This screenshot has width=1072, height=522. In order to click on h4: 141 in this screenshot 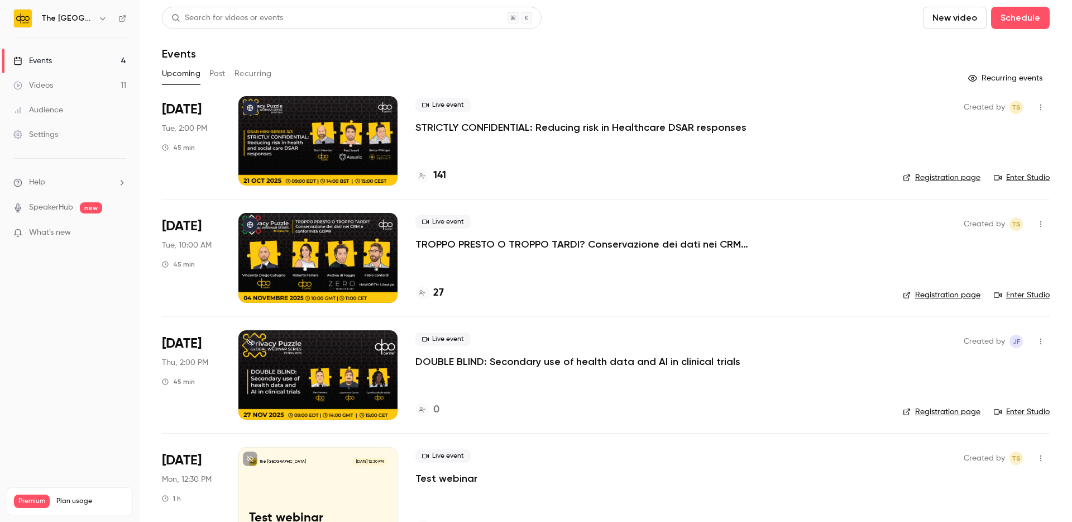, I will do `click(439, 175)`.